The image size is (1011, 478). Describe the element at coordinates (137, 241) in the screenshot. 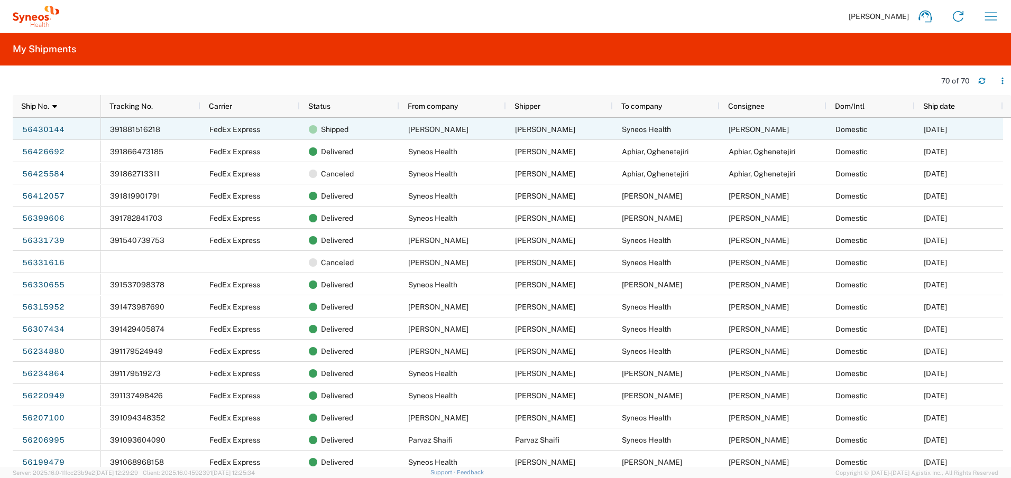

I see `span: 391540739753` at that location.